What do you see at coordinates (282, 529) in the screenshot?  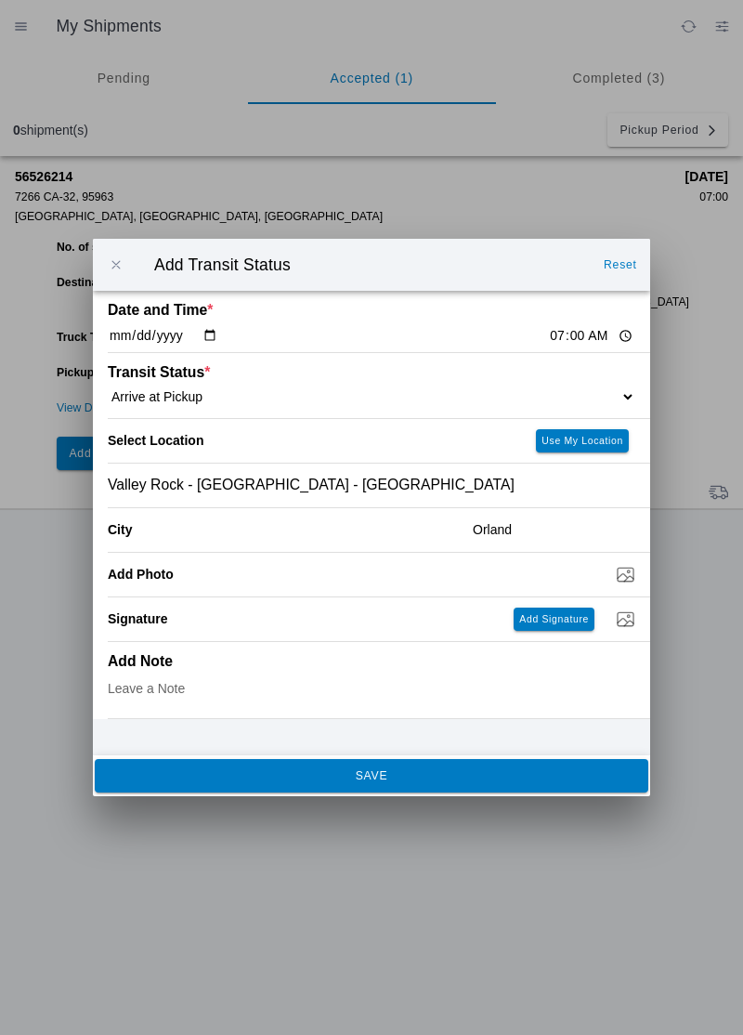 I see `ion-label: City` at bounding box center [282, 529].